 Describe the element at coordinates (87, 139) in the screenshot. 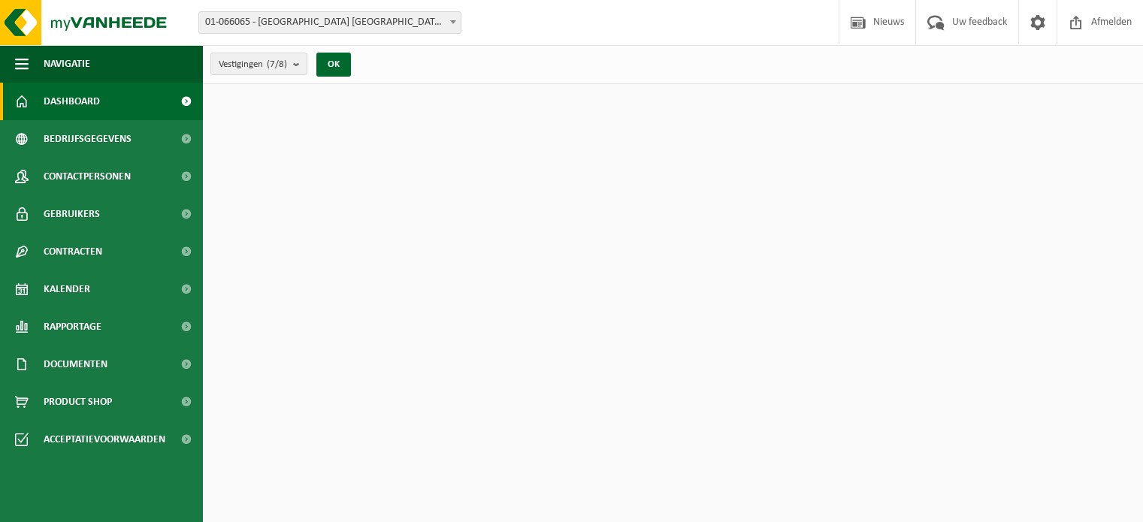

I see `span: Bedrijfsgegevens` at that location.